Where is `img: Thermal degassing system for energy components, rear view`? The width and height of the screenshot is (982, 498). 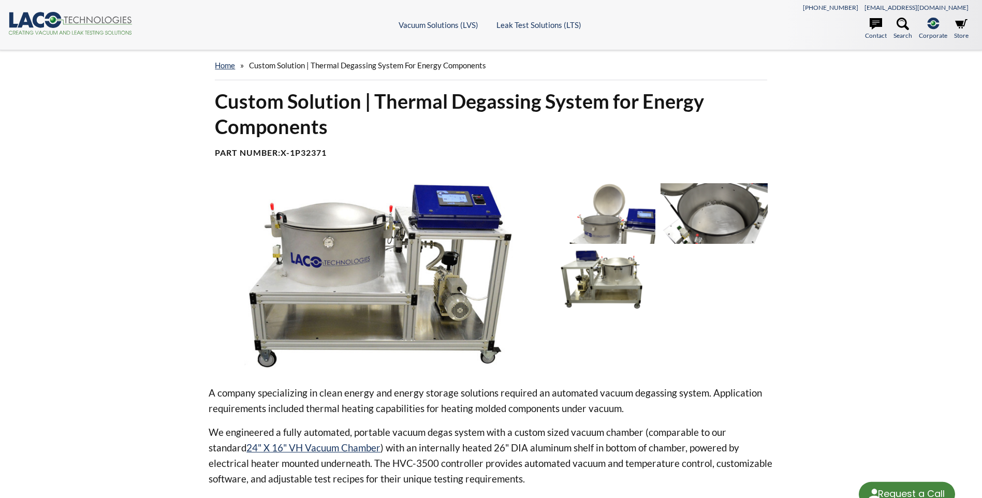 img: Thermal degassing system for energy components, rear view is located at coordinates (602, 279).